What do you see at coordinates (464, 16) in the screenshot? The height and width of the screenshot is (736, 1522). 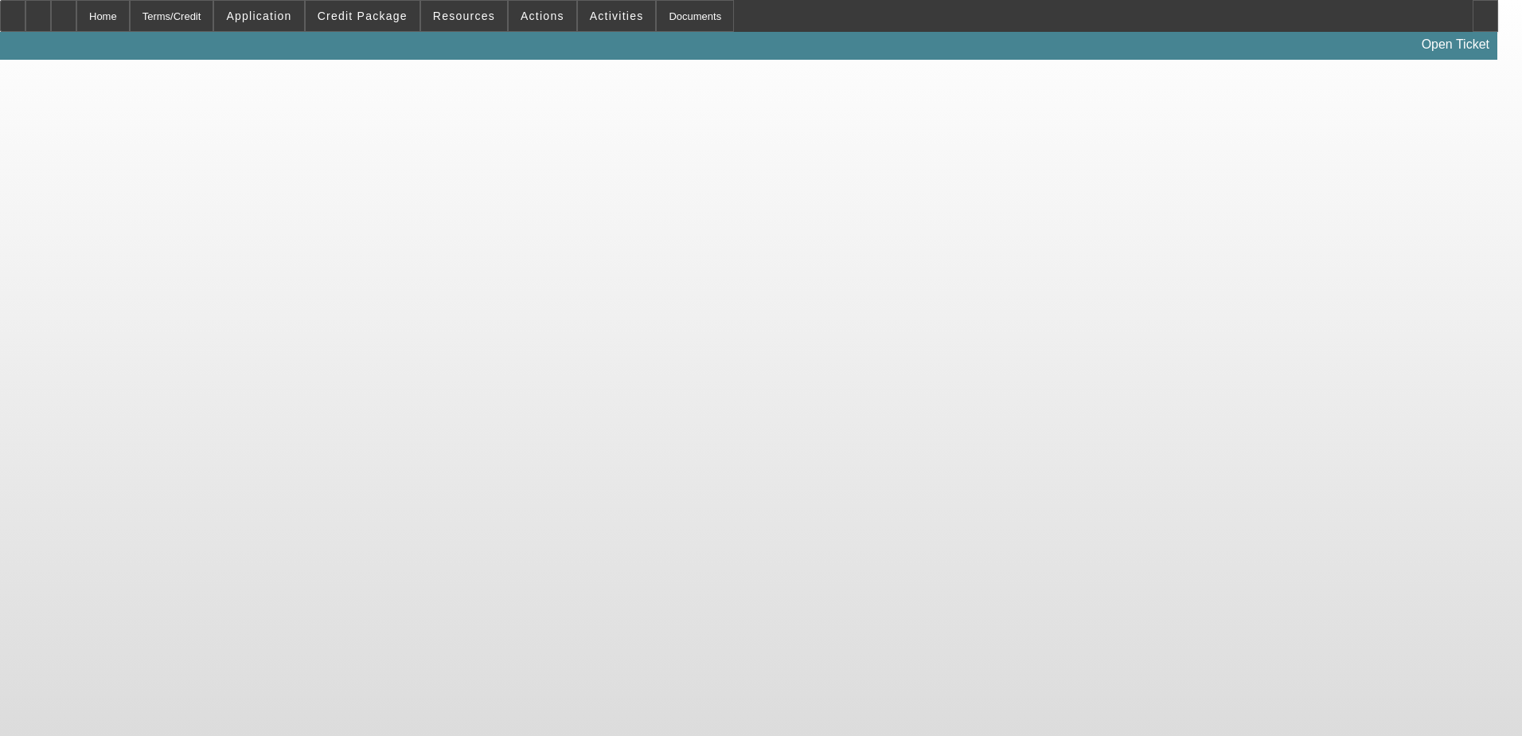 I see `span: Resources` at bounding box center [464, 16].